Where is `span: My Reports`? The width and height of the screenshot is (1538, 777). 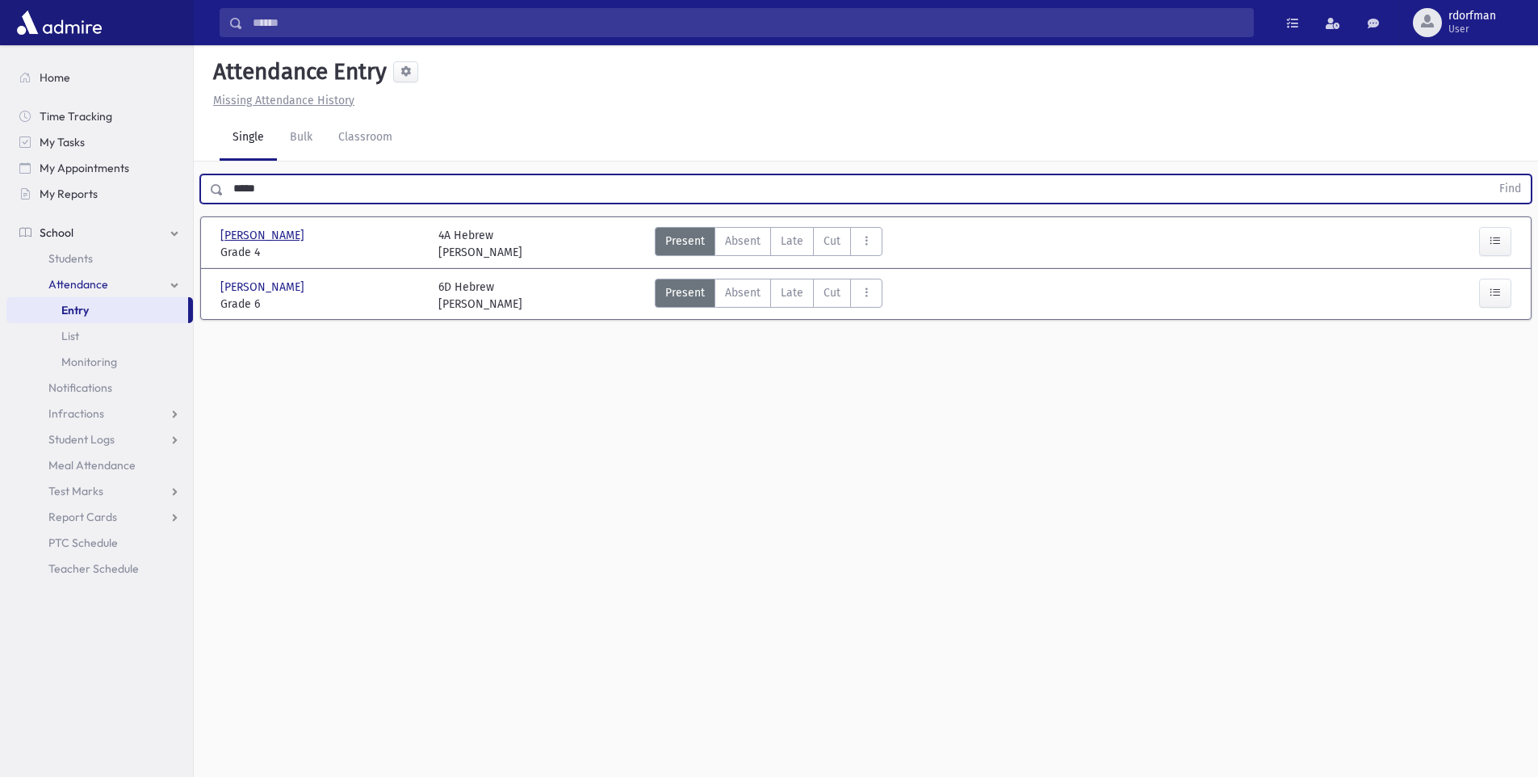
span: My Reports is located at coordinates (69, 194).